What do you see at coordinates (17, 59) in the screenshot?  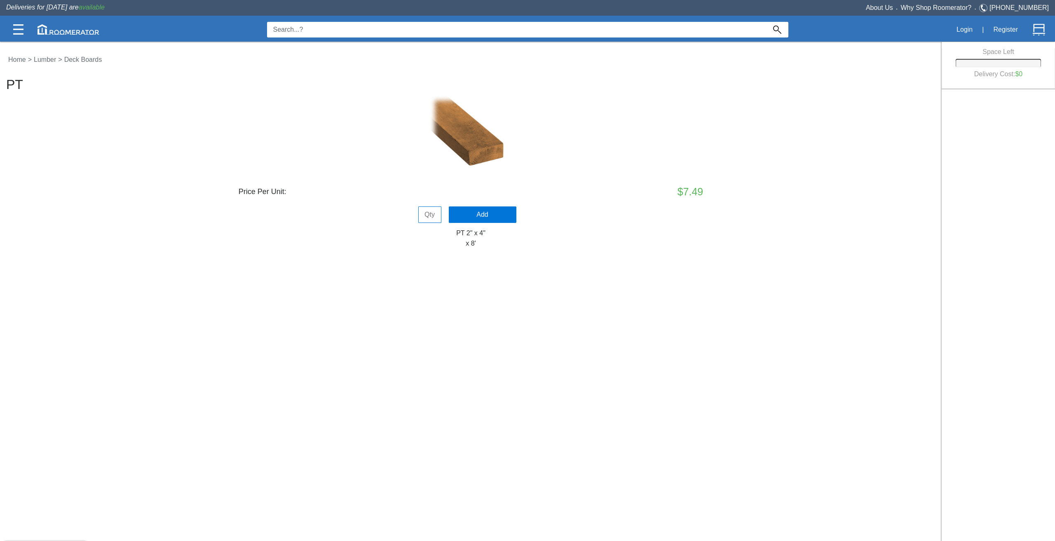 I see `a: Home` at bounding box center [17, 59].